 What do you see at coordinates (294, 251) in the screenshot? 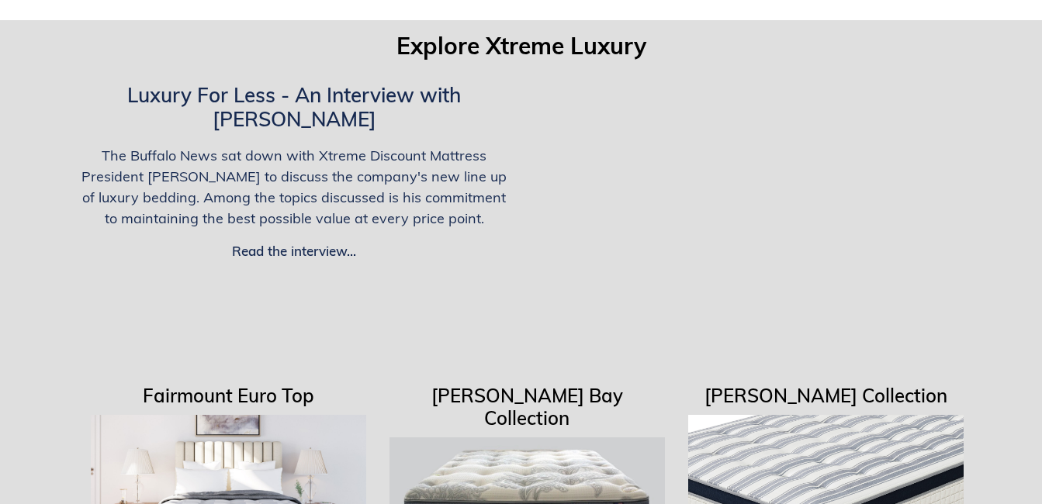
I see `a: Read the interview...` at bounding box center [294, 251].